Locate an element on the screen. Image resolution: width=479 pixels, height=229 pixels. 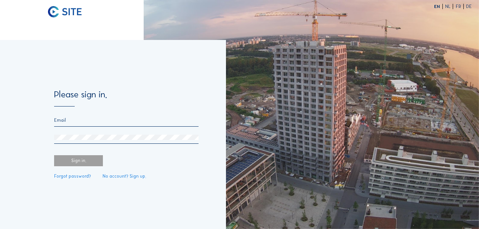
div: Sign in. is located at coordinates (78, 161).